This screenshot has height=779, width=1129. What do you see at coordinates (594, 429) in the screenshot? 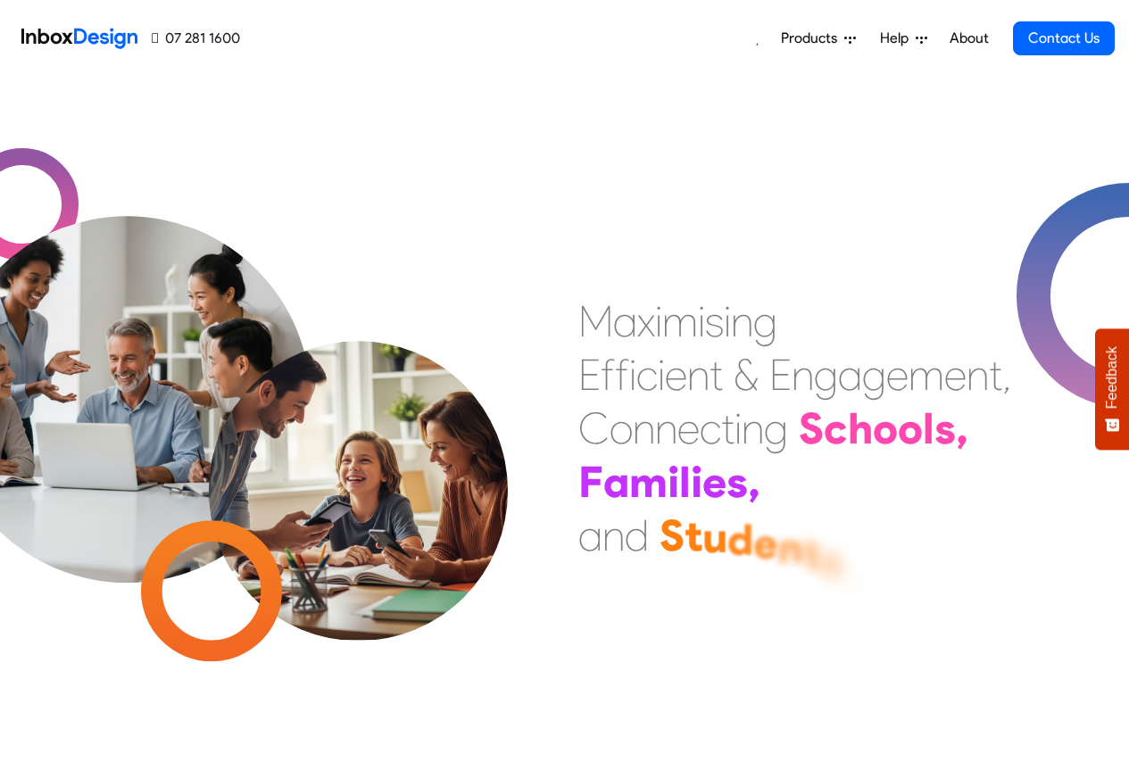
I see `div: C` at bounding box center [594, 429].